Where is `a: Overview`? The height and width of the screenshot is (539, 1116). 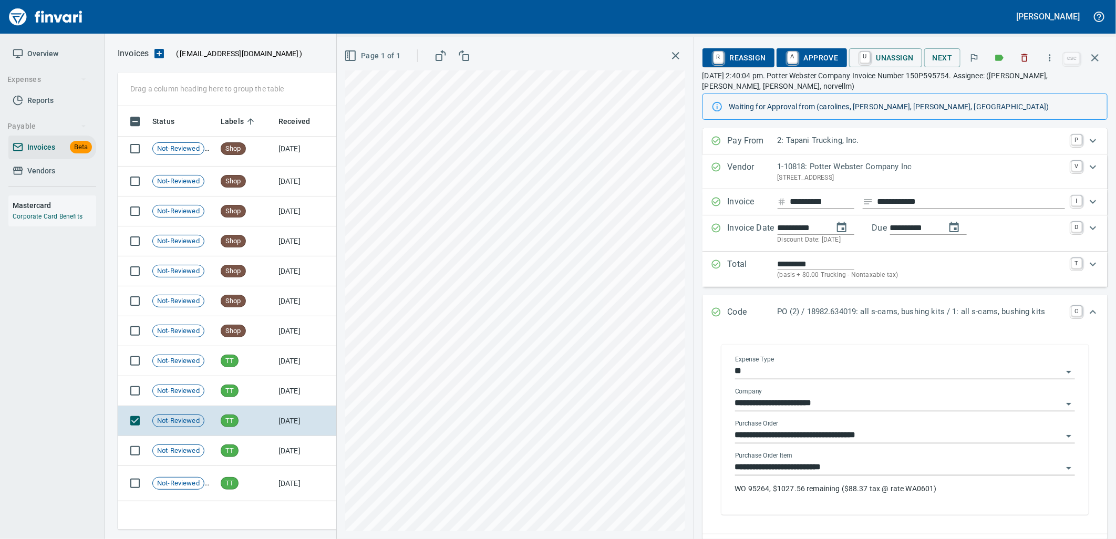 a: Overview is located at coordinates (52, 54).